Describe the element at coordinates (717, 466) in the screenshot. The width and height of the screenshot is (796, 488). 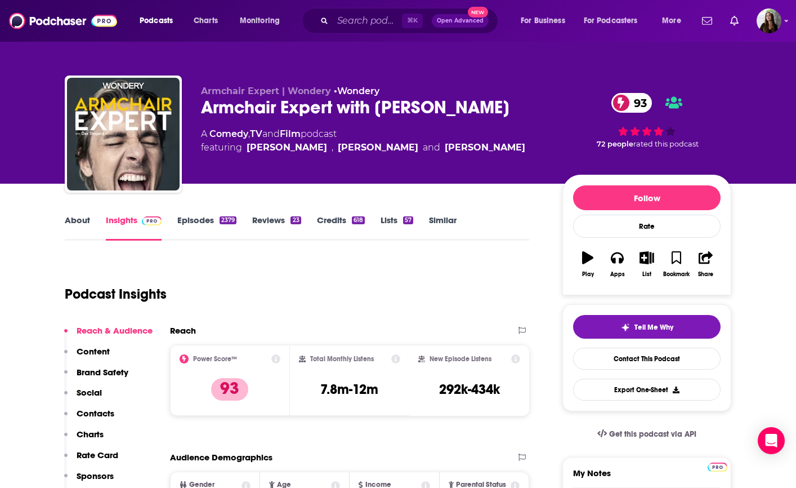
I see `a: Pro website` at that location.